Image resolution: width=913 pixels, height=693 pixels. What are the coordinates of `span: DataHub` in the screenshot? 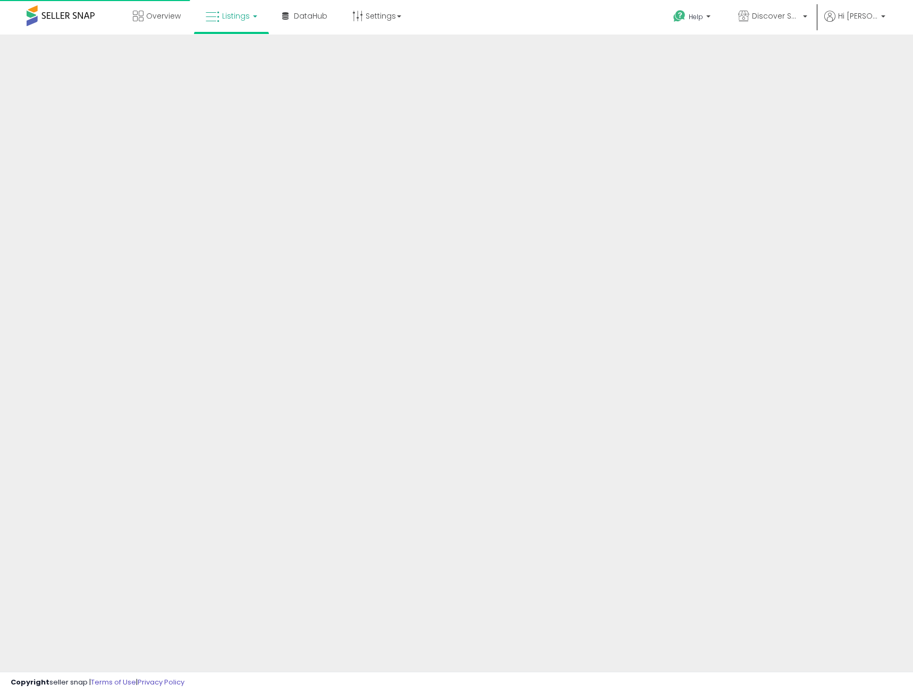 It's located at (310, 16).